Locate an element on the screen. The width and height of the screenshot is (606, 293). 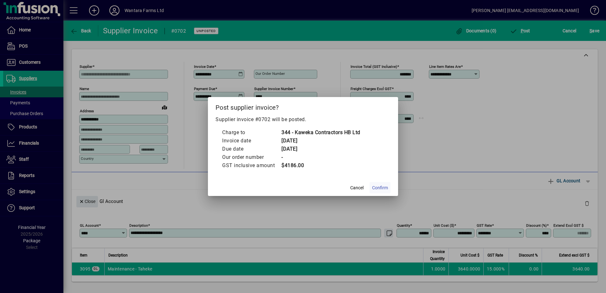
span: Cancel is located at coordinates (357, 188).